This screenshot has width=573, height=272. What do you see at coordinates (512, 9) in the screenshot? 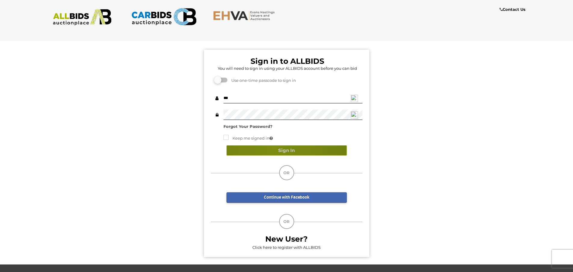
I see `b: Contact Us` at bounding box center [512, 9].